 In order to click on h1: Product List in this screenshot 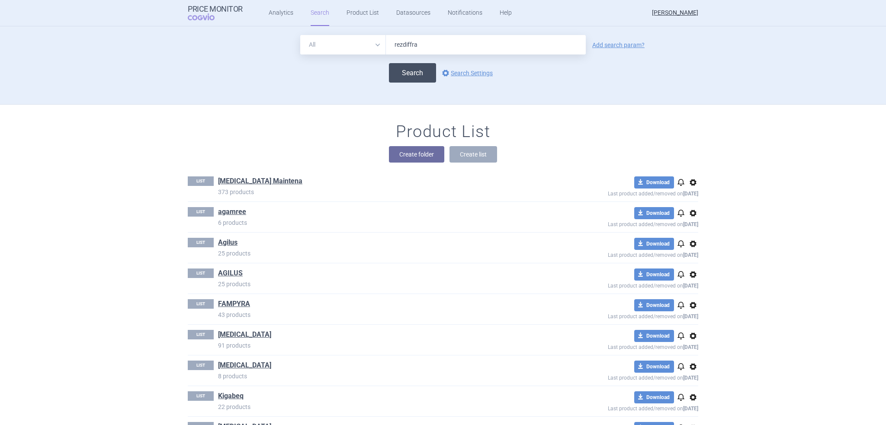, I will do `click(443, 132)`.